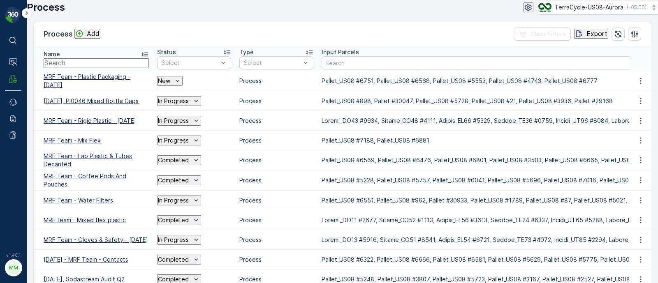 This screenshot has height=283, width=658. Describe the element at coordinates (14, 268) in the screenshot. I see `div: MM` at that location.